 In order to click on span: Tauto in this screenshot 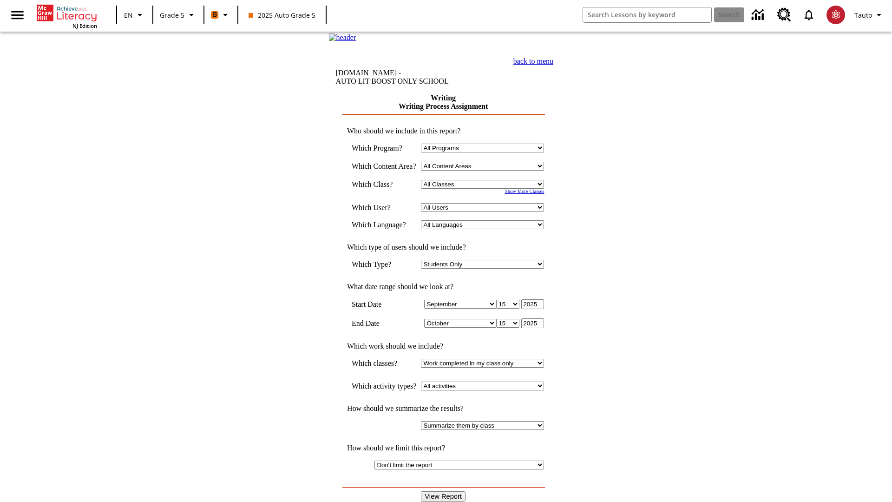, I will do `click(863, 15)`.